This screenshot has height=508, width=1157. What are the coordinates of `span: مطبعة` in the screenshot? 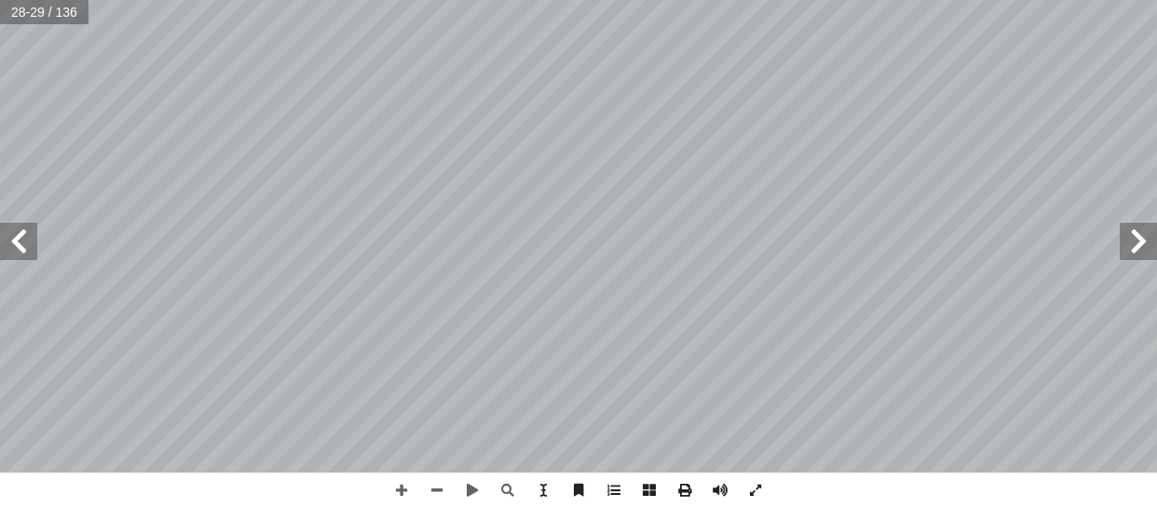 It's located at (685, 490).